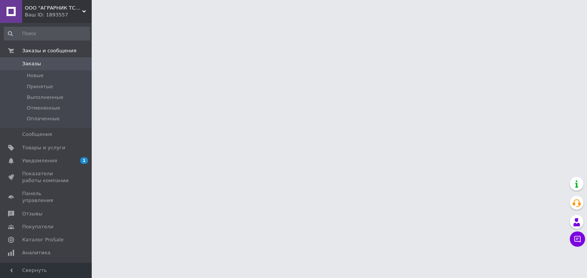 This screenshot has height=278, width=587. What do you see at coordinates (49, 51) in the screenshot?
I see `span: Заказы и сообщения` at bounding box center [49, 51].